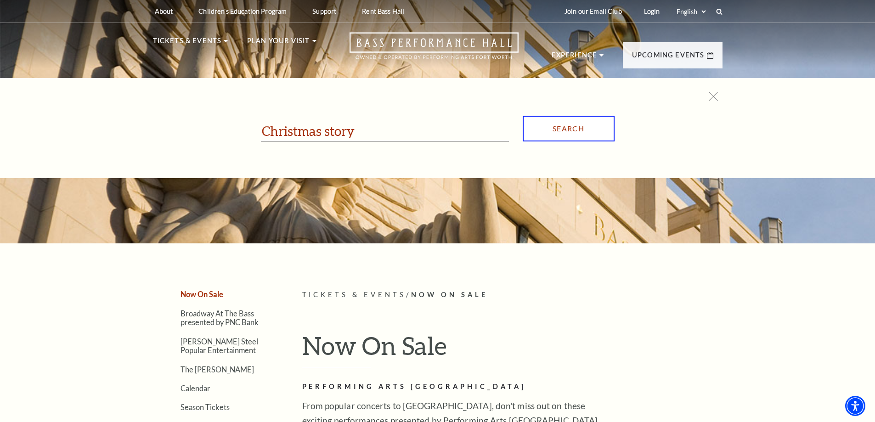 The image size is (875, 422). Describe the element at coordinates (354, 295) in the screenshot. I see `span: Tickets & Events` at that location.